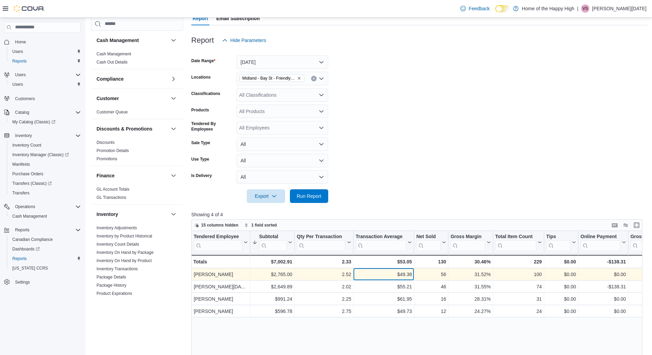  I want to click on div: 24.27%, so click(470, 312).